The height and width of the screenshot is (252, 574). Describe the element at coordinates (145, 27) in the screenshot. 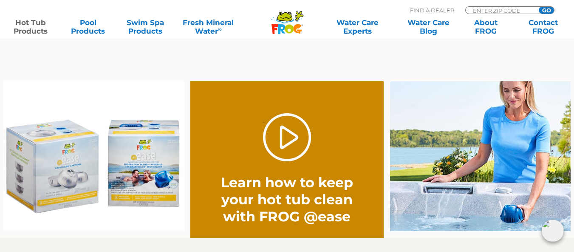

I see `a: Swim SpaProducts` at that location.